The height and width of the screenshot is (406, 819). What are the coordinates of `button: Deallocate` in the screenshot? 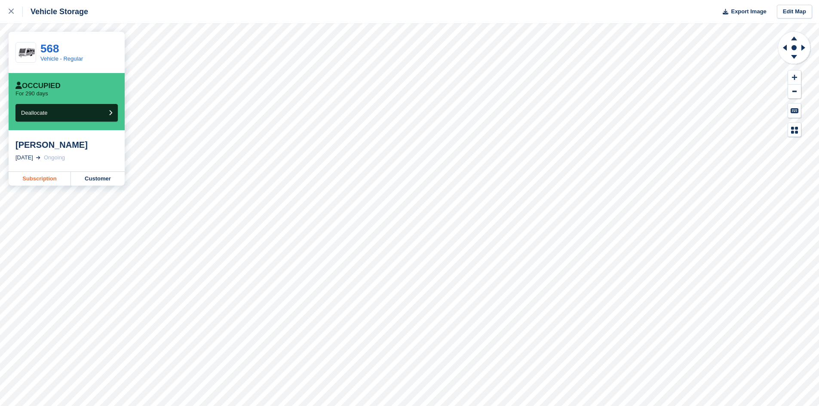 It's located at (67, 113).